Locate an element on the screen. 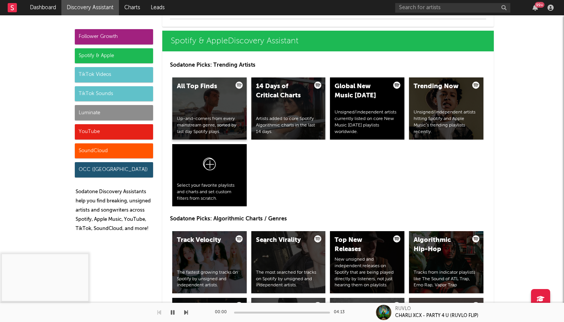 This screenshot has height=322, width=564. div: Up-and-comers from every mainstream genre, sorted by last day Spotify plays. is located at coordinates (209, 125).